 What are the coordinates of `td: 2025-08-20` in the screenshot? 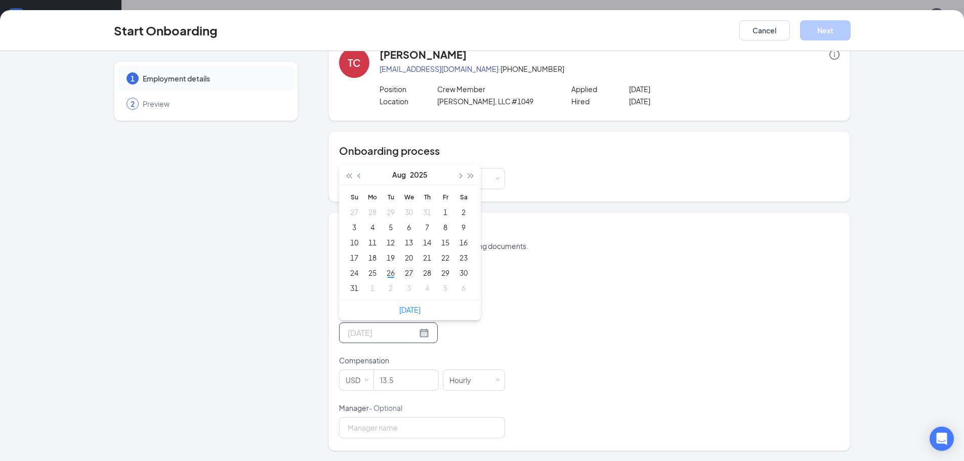 It's located at (409, 258).